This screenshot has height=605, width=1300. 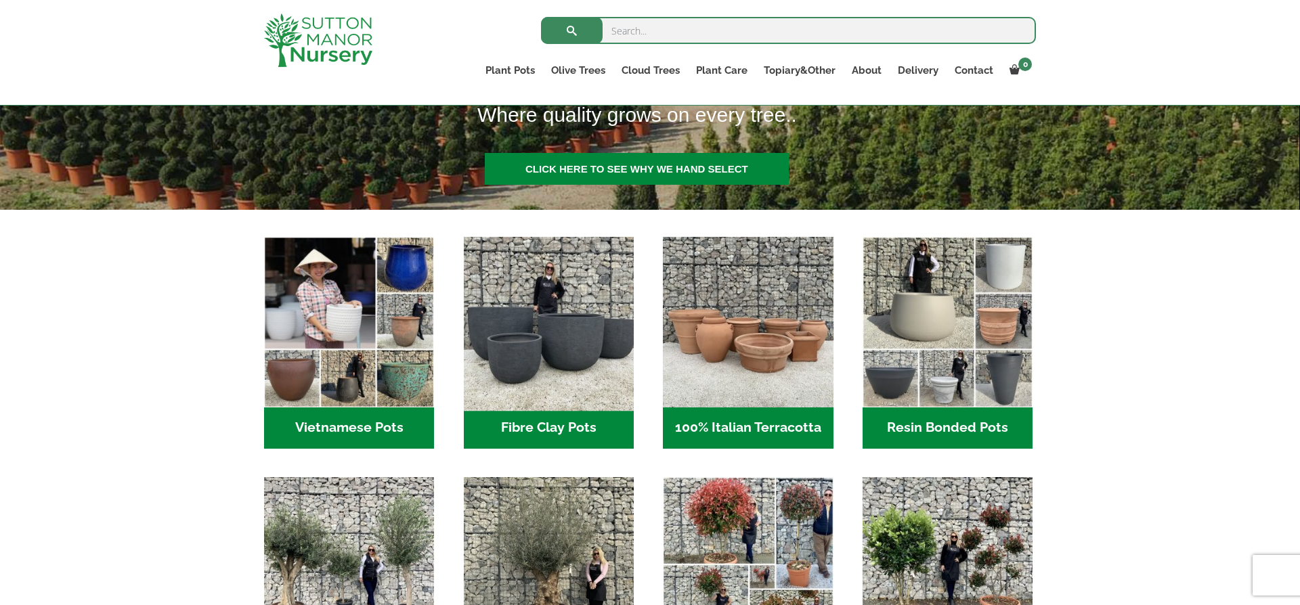 What do you see at coordinates (748, 343) in the screenshot?
I see `a: Visit product category 100% Italian Terracotta` at bounding box center [748, 343].